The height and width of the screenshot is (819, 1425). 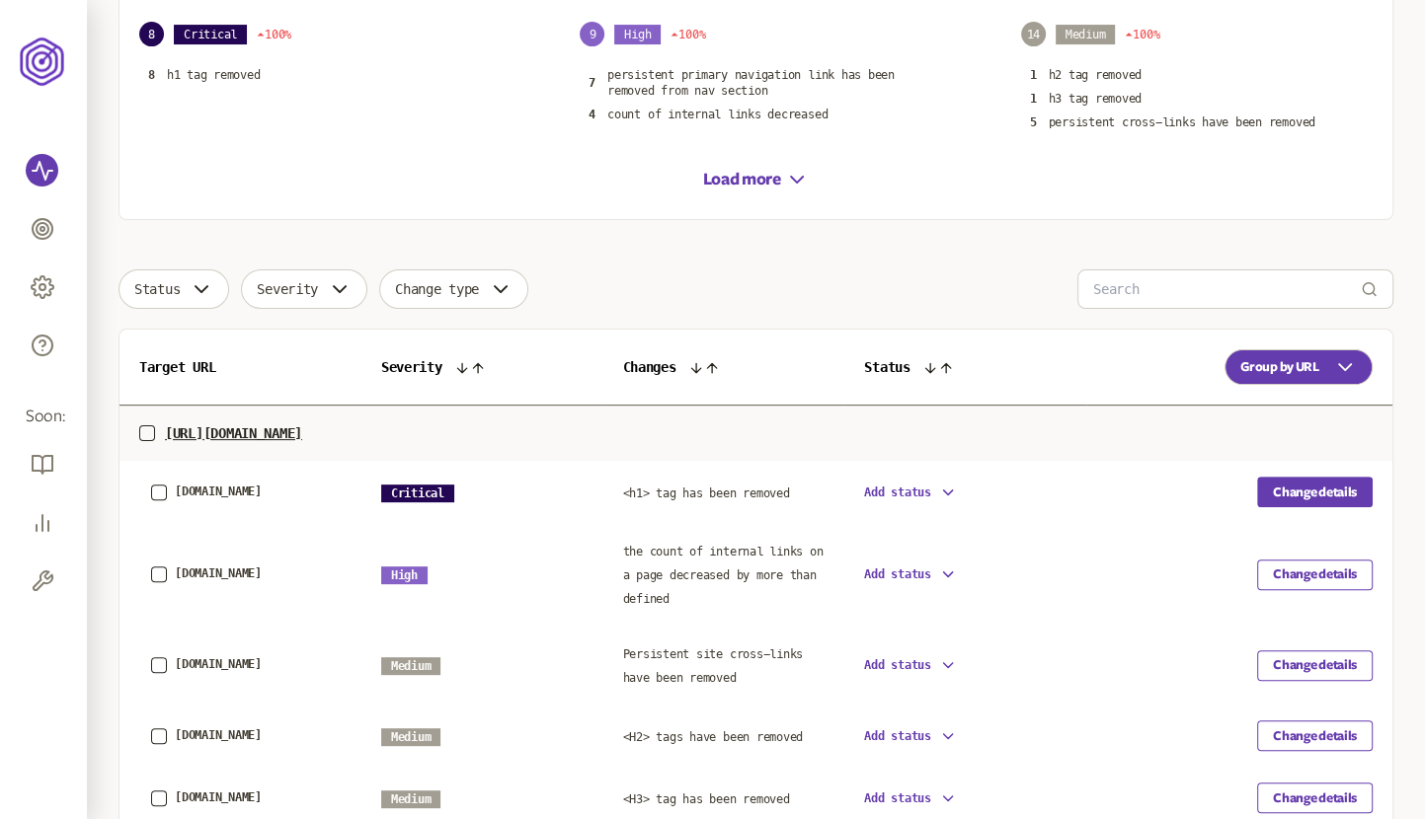 What do you see at coordinates (1181, 122) in the screenshot?
I see `p: persistent cross-links have been removed` at bounding box center [1181, 122].